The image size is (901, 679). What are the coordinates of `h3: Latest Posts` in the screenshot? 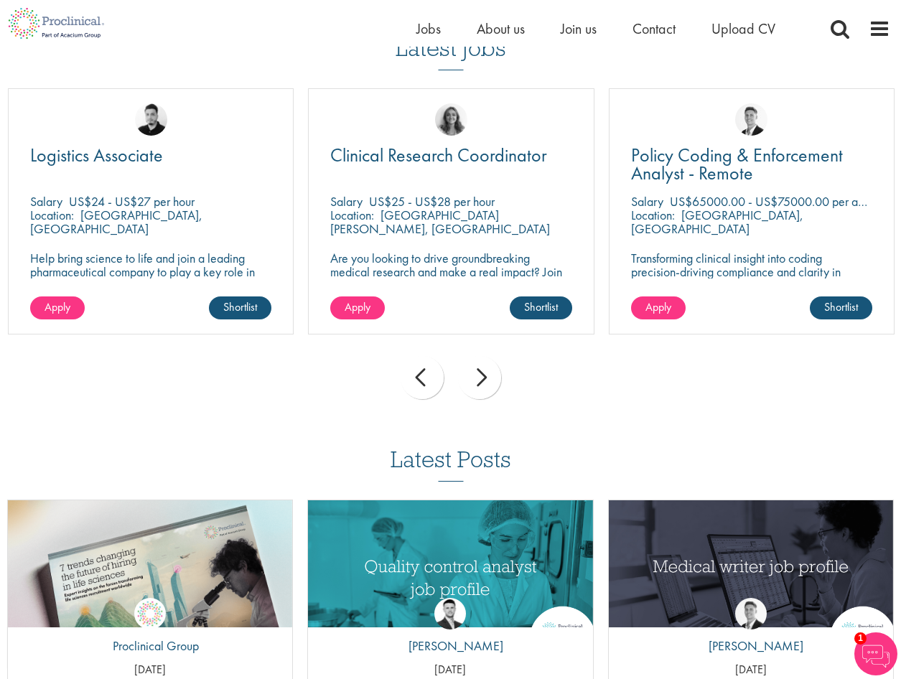 It's located at (451, 465).